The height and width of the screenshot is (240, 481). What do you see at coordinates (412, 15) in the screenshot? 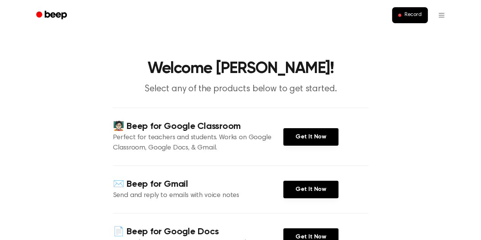
I see `span: Record` at bounding box center [412, 15].